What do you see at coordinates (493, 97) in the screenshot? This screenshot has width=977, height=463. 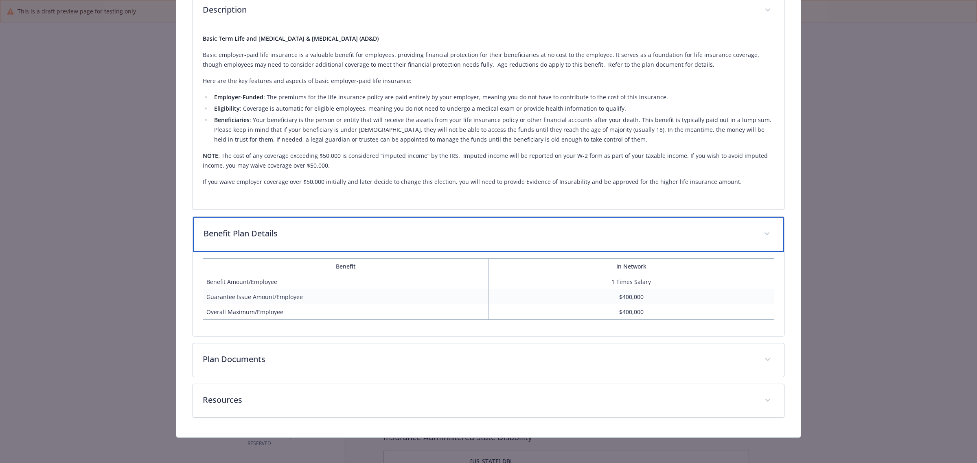 I see `li: : The premiums for the life insurance policy are paid entirely by your employer, meaning you do n...` at bounding box center [493, 97].